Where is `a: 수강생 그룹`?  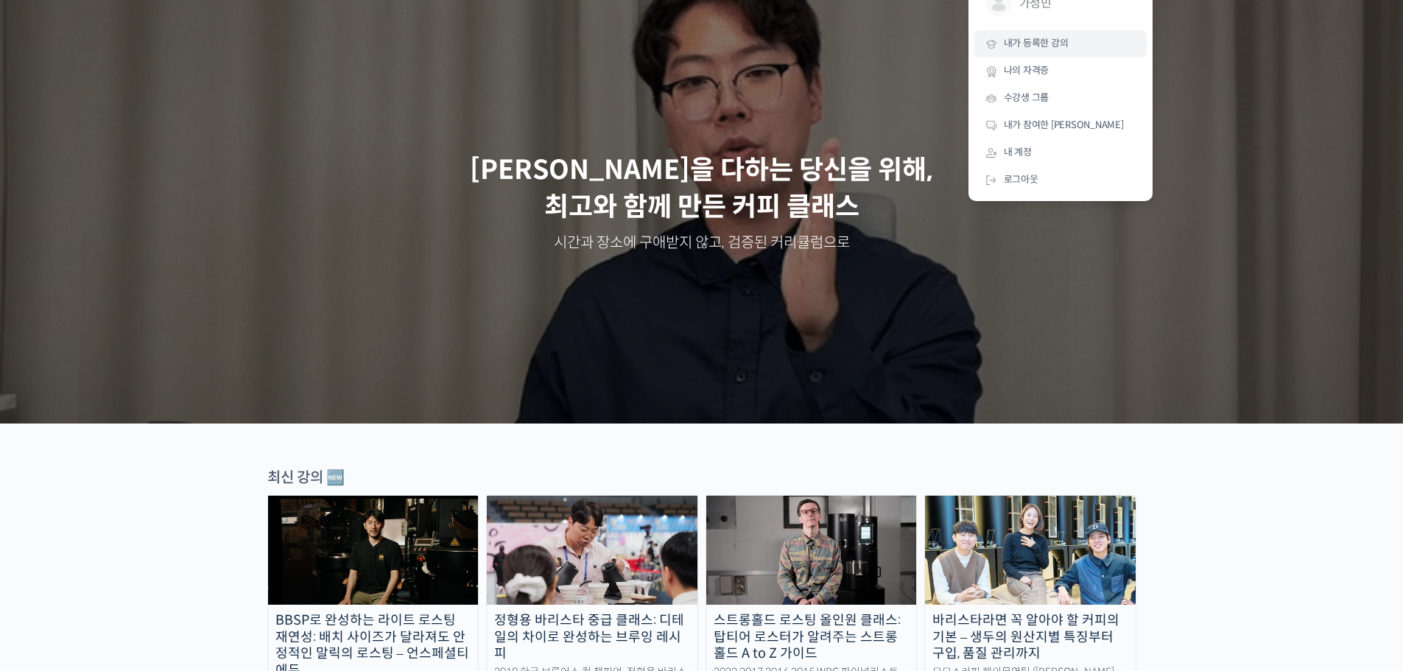 a: 수강생 그룹 is located at coordinates (1060, 98).